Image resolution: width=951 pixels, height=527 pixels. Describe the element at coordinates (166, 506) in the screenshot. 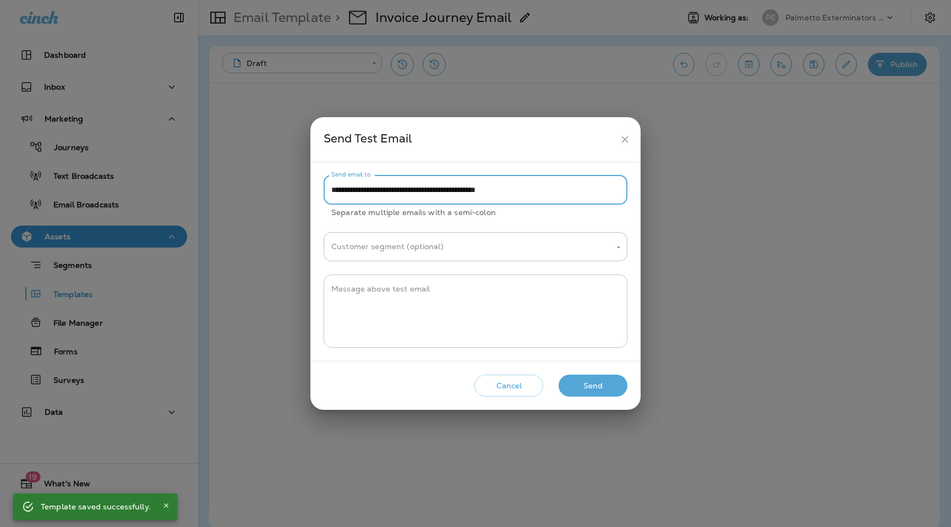

I see `button: Close` at that location.